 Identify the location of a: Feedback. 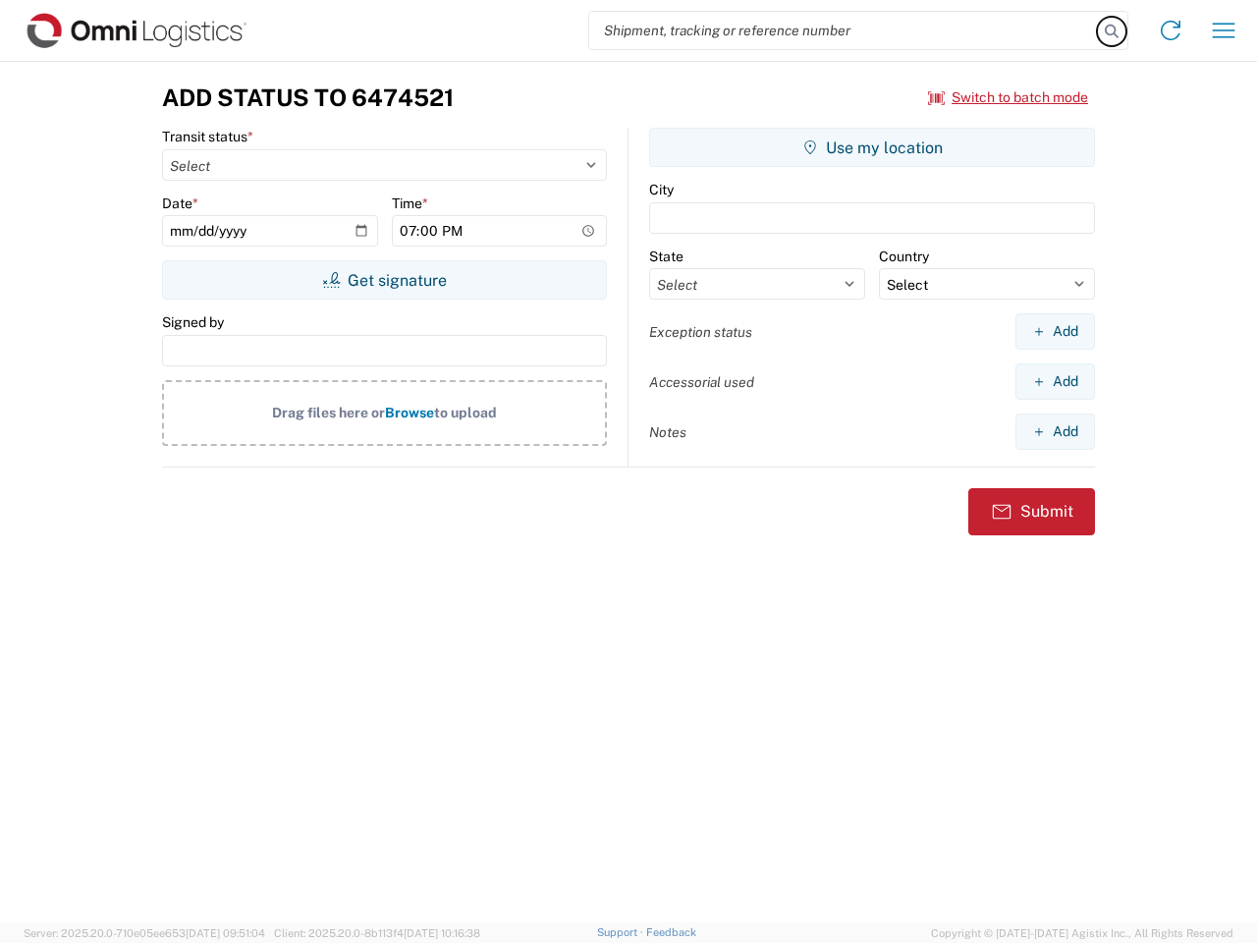
(671, 932).